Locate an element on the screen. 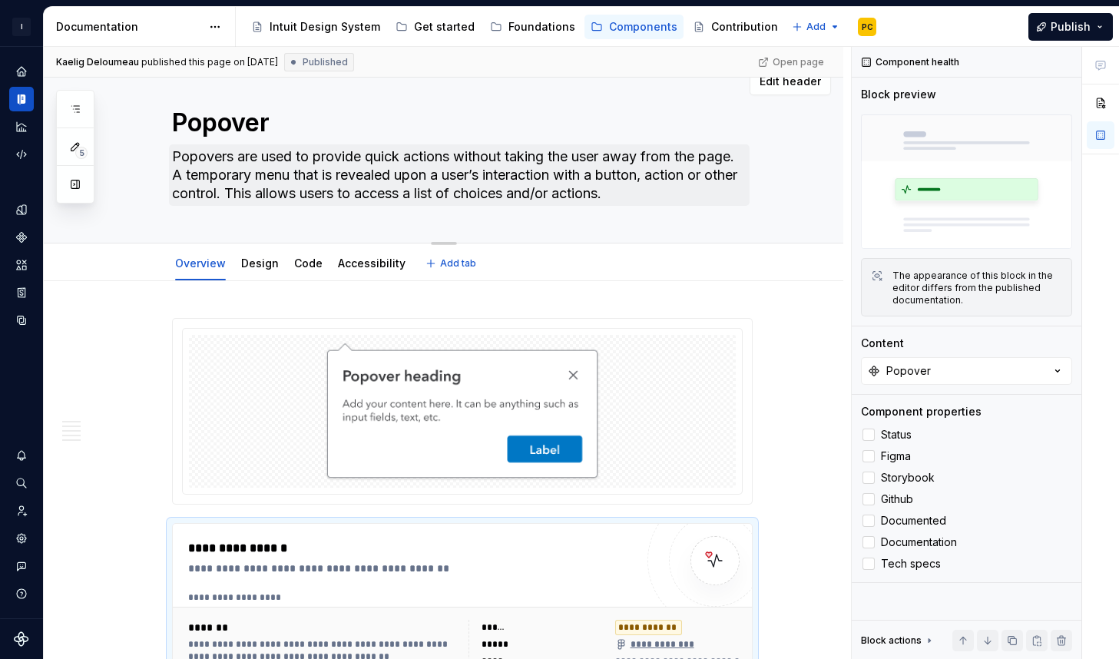 Image resolution: width=1119 pixels, height=659 pixels. button: Publish is located at coordinates (1071, 27).